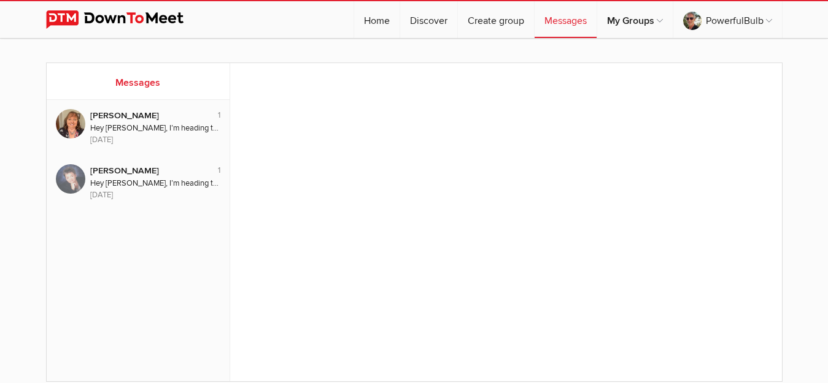 This screenshot has height=383, width=828. I want to click on h2: Messages, so click(138, 83).